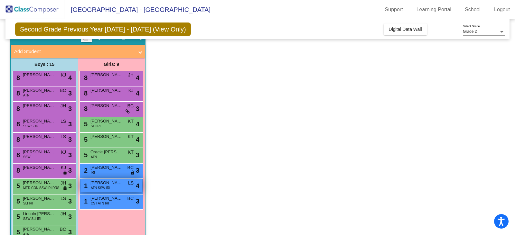 The image size is (515, 235). Describe the element at coordinates (100, 188) in the screenshot. I see `span: ATN SSW IRI` at that location.